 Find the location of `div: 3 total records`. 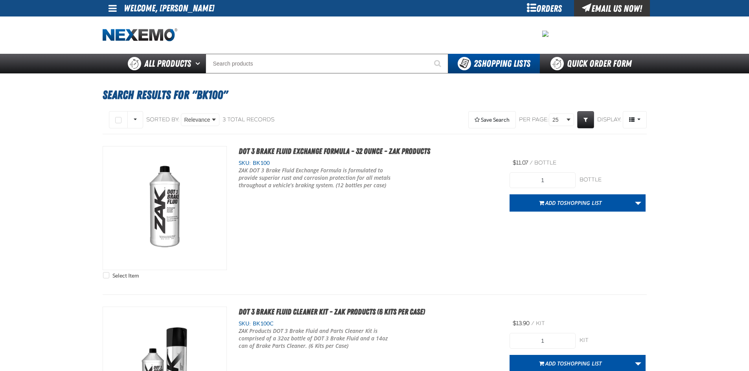

div: 3 total records is located at coordinates (248, 120).